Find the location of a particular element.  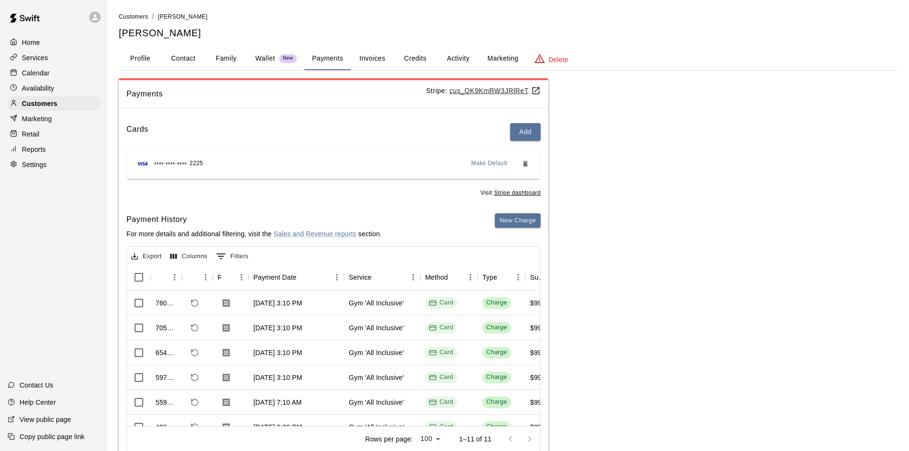

button: Payments is located at coordinates (327, 59).